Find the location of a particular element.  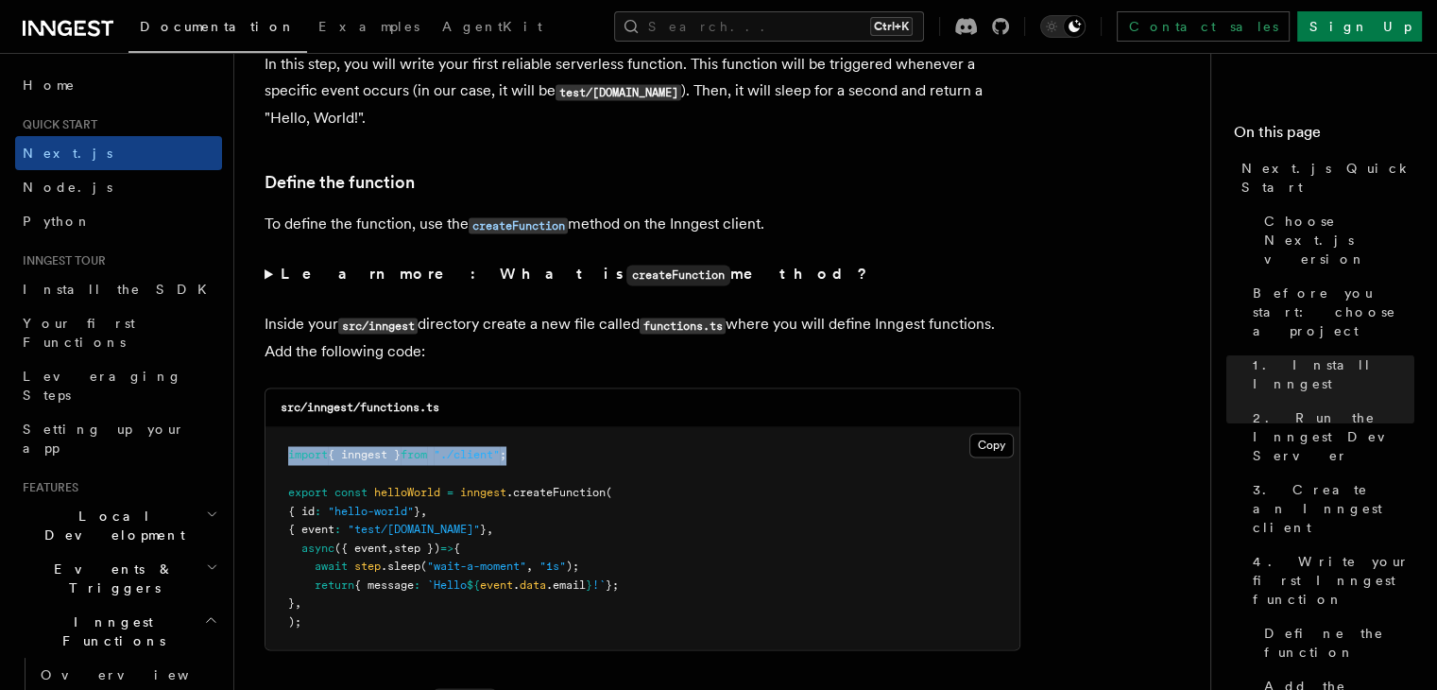

span: await is located at coordinates (331, 565).